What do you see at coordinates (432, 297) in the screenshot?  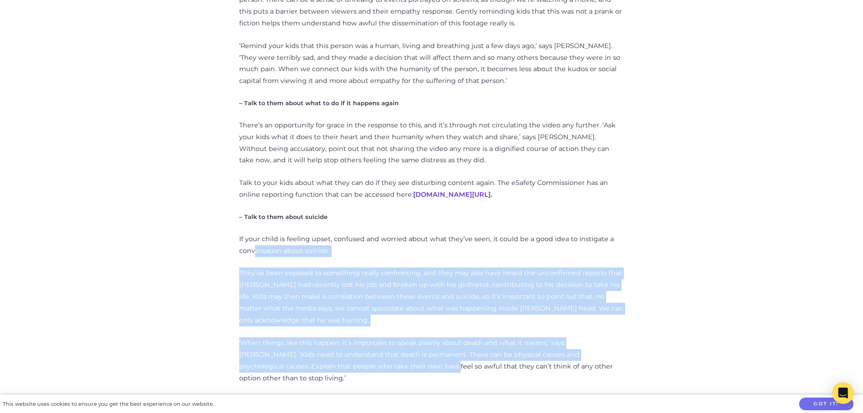 I see `p: They’ve been exposed to something really confronting, and they may also have heard the unconfirme...` at bounding box center [432, 297].